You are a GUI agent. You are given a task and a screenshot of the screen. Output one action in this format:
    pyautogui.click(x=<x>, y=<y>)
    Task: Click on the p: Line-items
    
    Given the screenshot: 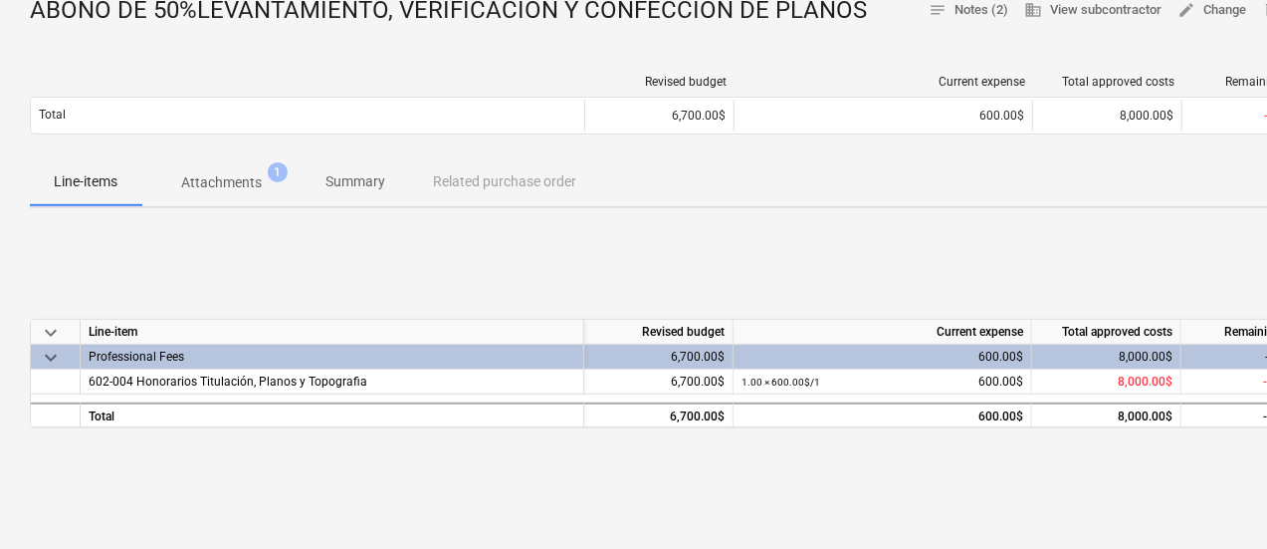 What is the action you would take?
    pyautogui.click(x=86, y=181)
    